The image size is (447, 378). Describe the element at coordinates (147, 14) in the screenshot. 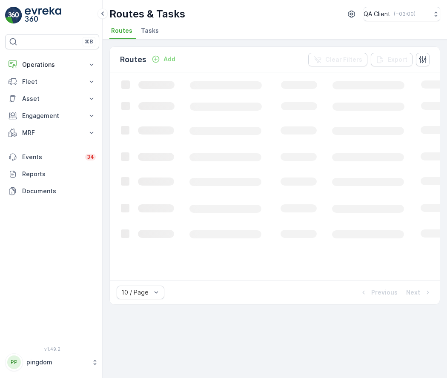

I see `p: Routes & Tasks` at that location.